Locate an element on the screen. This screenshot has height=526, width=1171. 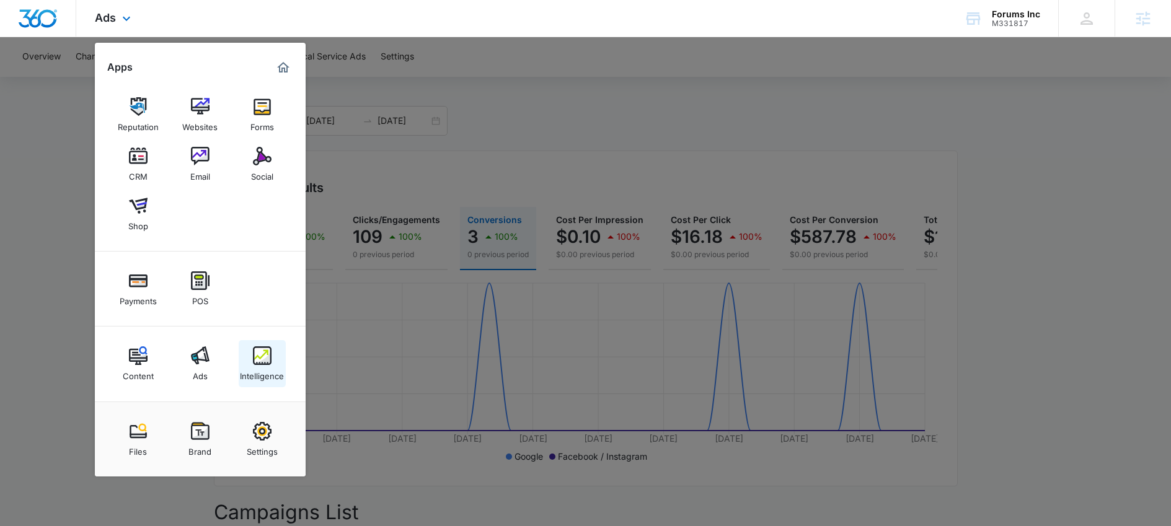
div: Reputation is located at coordinates (138, 124).